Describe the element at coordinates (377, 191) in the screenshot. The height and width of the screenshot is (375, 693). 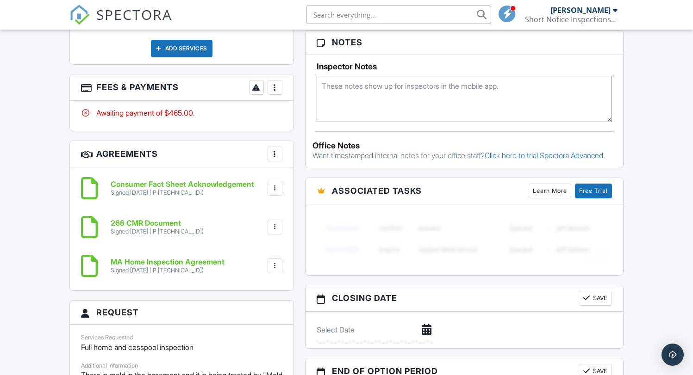
I see `span: Associated Tasks` at that location.